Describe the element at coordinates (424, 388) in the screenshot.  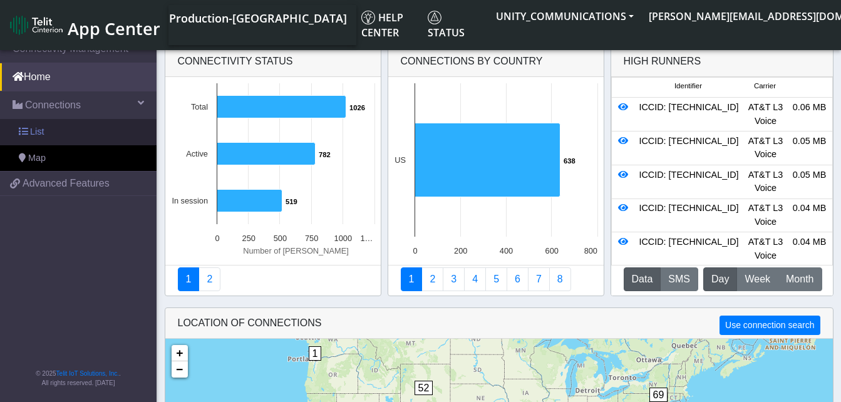
I see `span: 52` at that location.